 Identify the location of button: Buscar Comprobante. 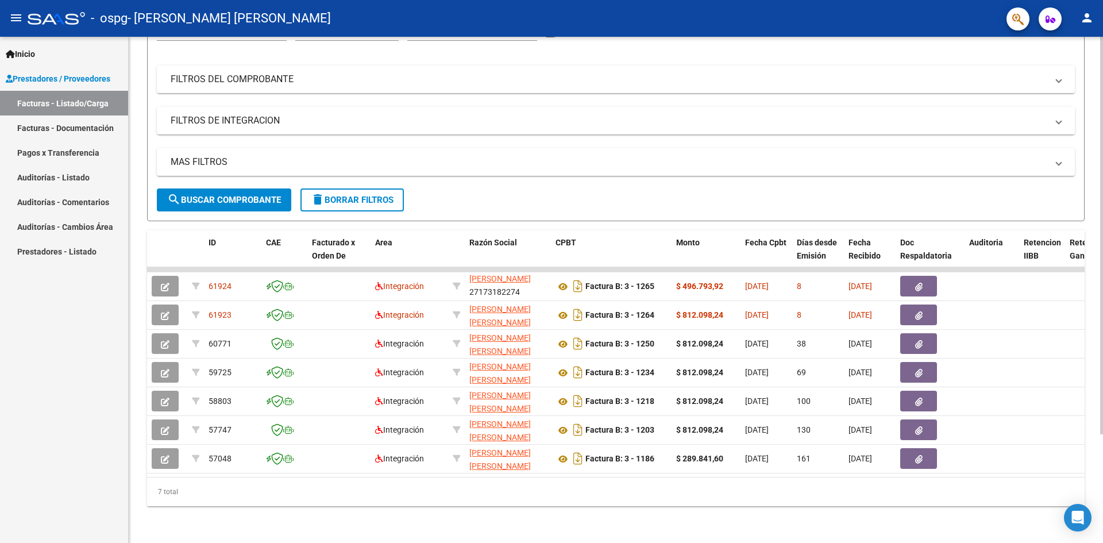
(224, 200).